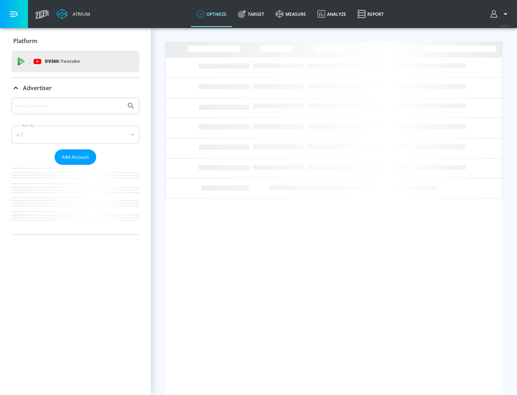 The height and width of the screenshot is (395, 517). What do you see at coordinates (212, 14) in the screenshot?
I see `a: optimize` at bounding box center [212, 14].